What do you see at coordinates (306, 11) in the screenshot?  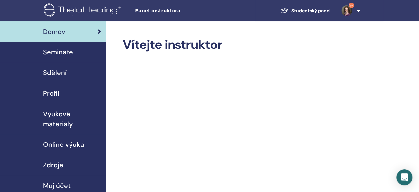 I see `a: Studentský panel` at bounding box center [306, 11].